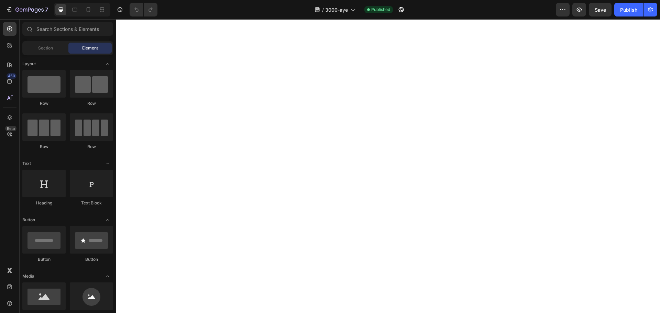 The height and width of the screenshot is (313, 660). Describe the element at coordinates (46, 10) in the screenshot. I see `p: 7` at that location.